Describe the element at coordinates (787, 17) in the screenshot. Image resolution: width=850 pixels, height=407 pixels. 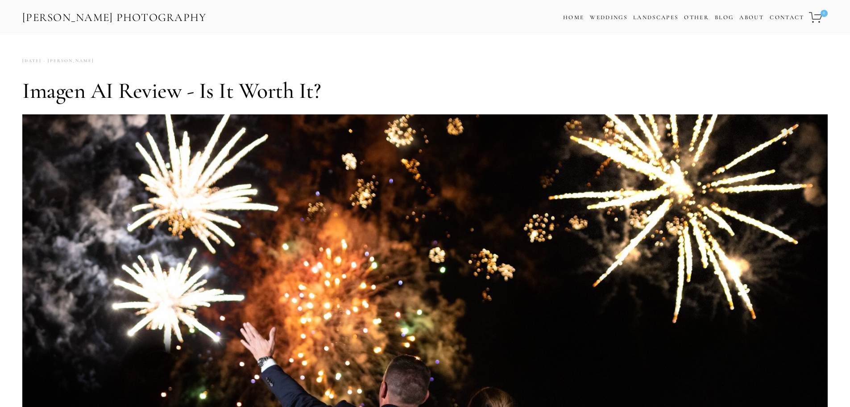
I see `a: Contact` at that location.